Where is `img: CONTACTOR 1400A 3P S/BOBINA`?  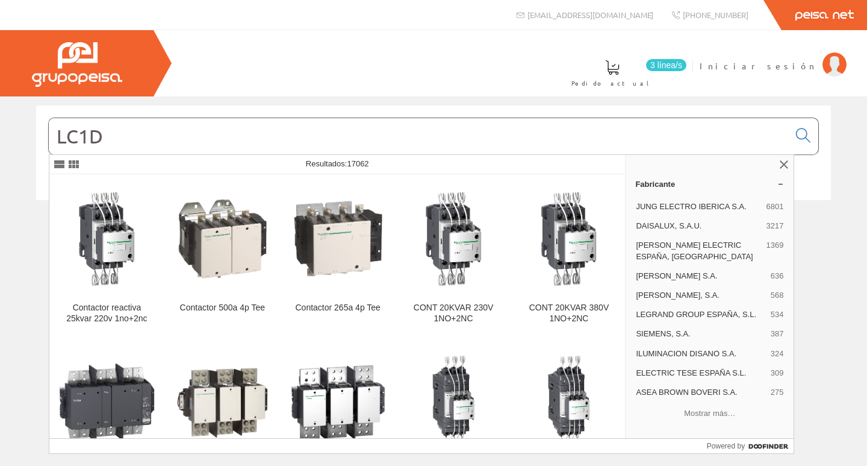 img: CONTACTOR 1400A 3P S/BOBINA is located at coordinates (222, 402).